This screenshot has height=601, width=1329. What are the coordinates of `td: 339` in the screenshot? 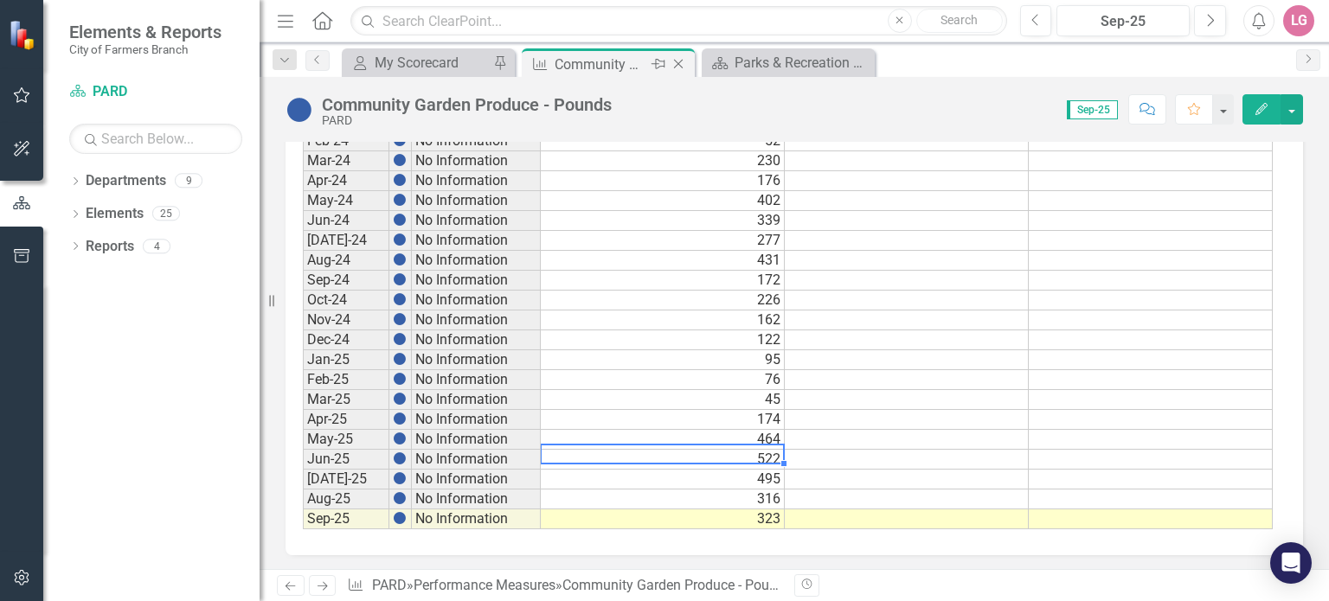 It's located at (663, 221).